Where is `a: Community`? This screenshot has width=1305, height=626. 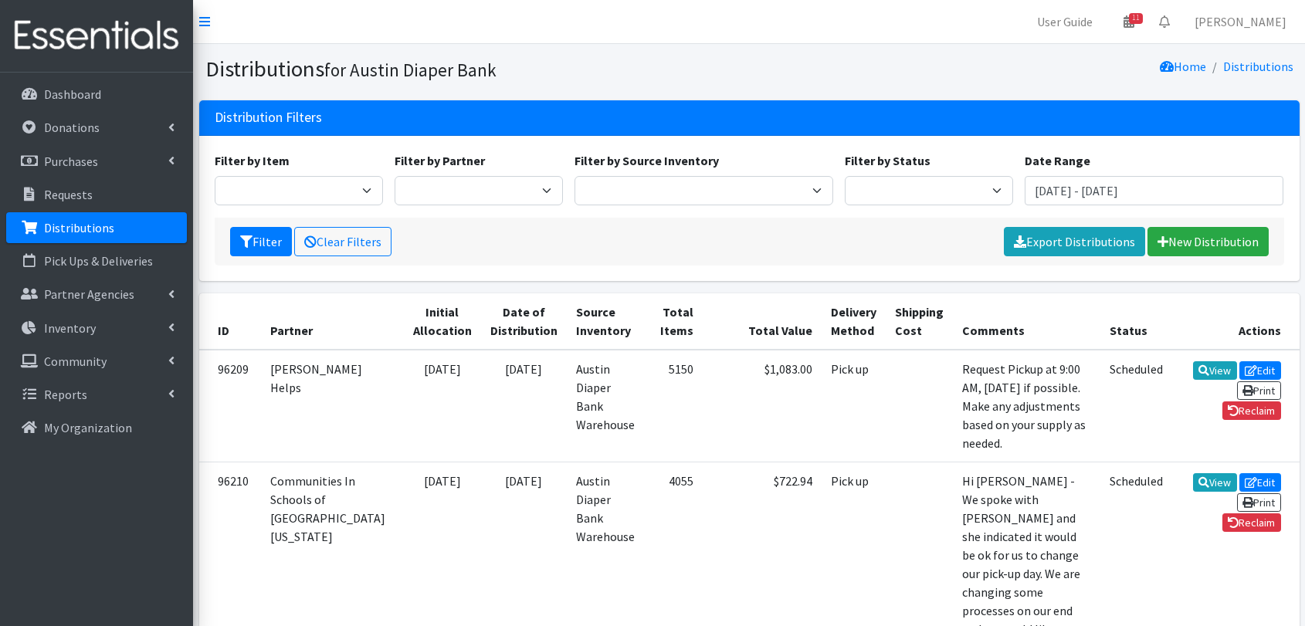
a: Community is located at coordinates (97, 361).